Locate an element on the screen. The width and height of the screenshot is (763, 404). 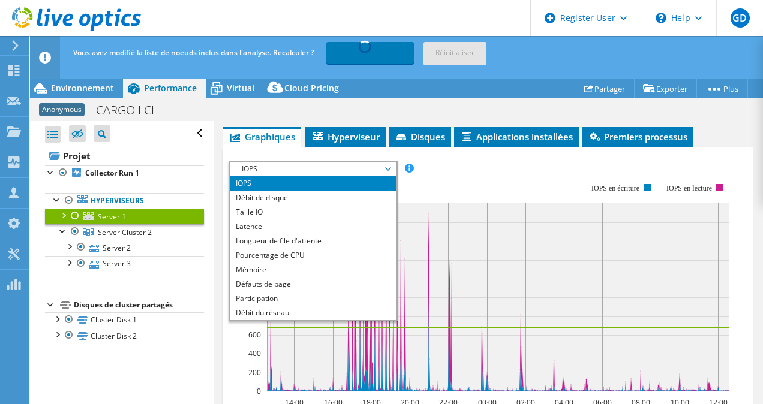
text: 400 is located at coordinates (254, 353).